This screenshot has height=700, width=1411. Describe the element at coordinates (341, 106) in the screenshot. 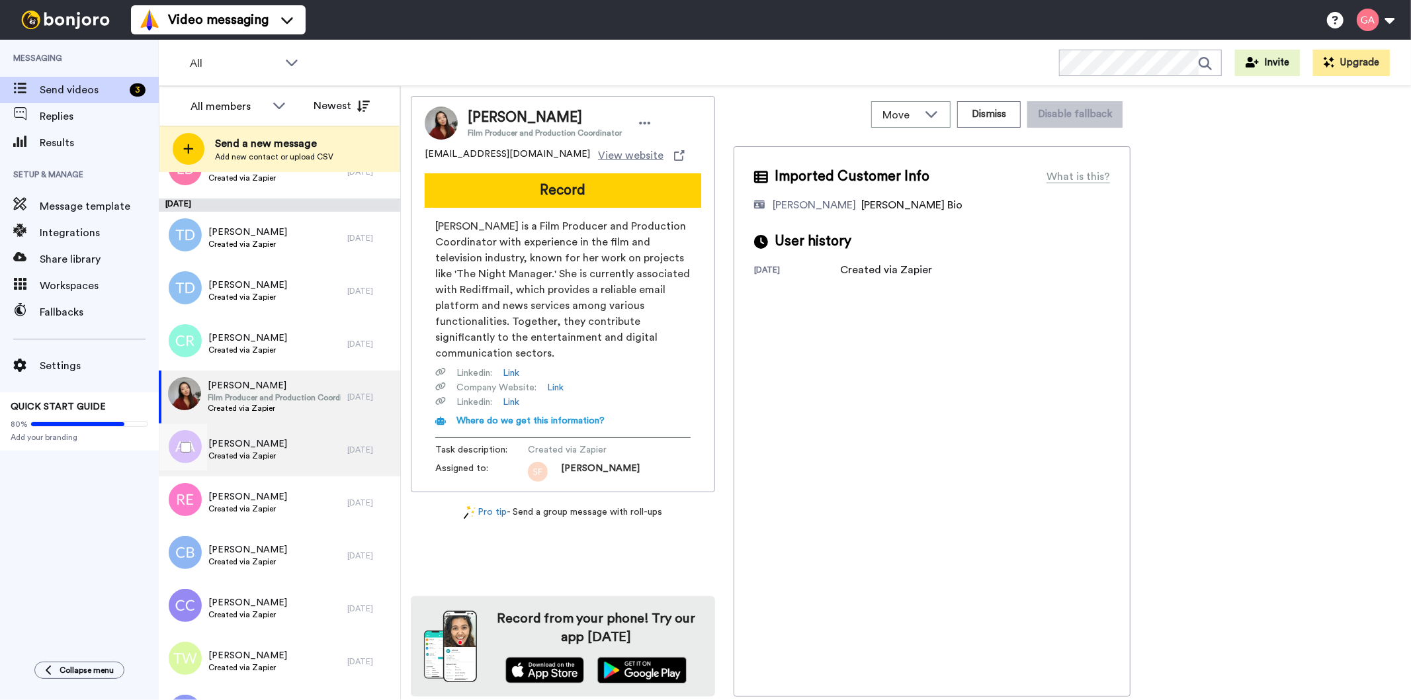

I see `button: Newest` at that location.